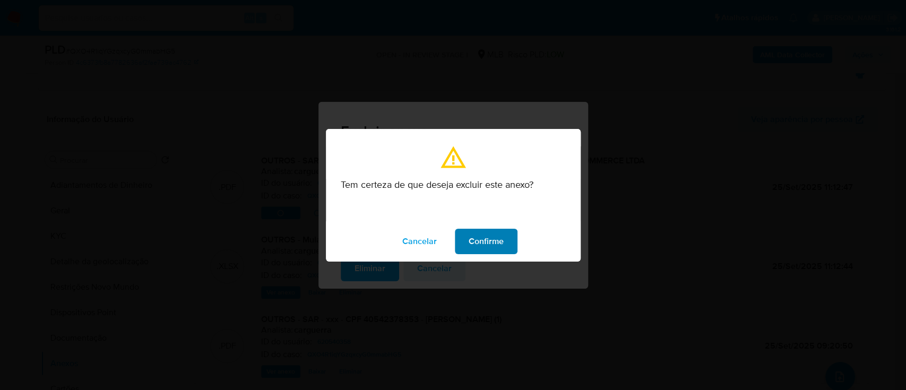 Image resolution: width=906 pixels, height=390 pixels. I want to click on button: modal_confirmation.cancel, so click(419, 242).